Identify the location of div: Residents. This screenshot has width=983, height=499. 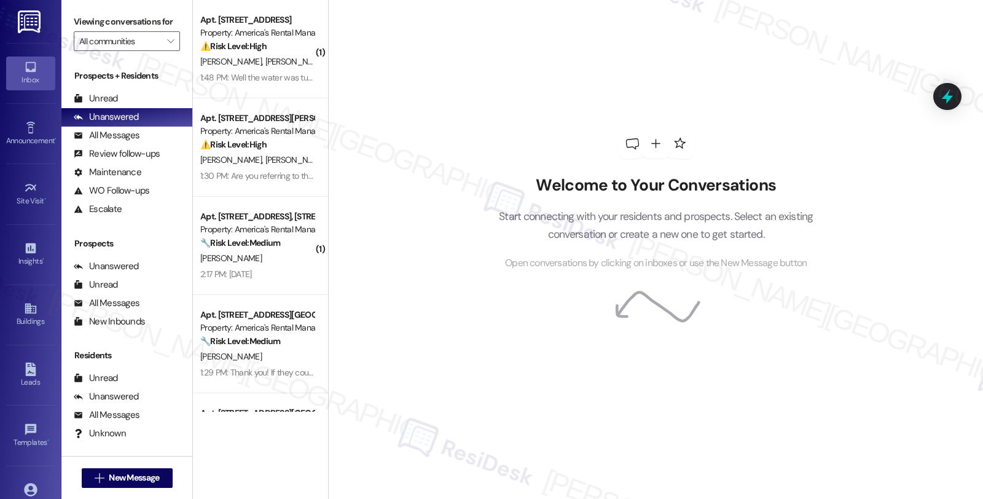
(127, 355).